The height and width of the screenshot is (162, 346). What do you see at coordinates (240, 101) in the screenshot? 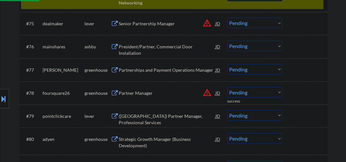
I see `div: success` at bounding box center [240, 101].